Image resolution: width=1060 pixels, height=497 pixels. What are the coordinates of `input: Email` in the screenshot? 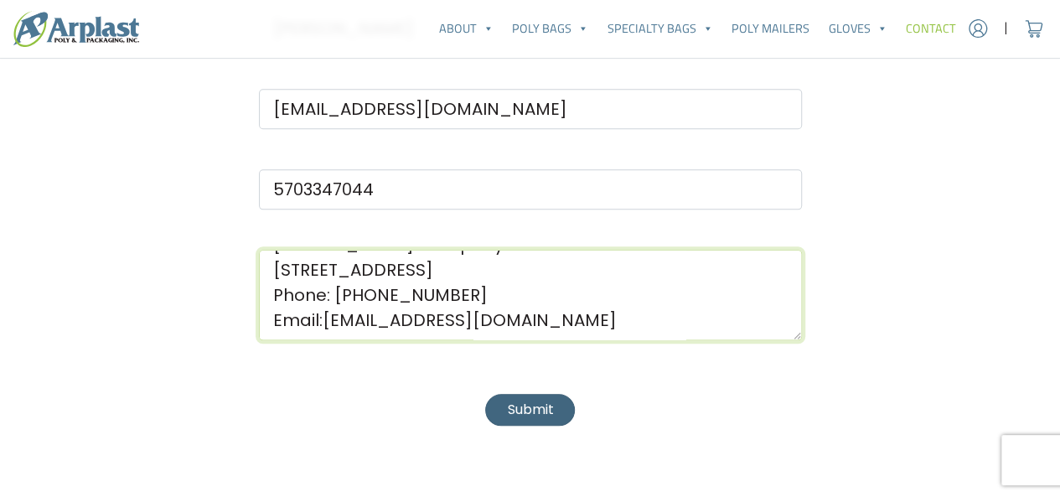 It's located at (531, 109).